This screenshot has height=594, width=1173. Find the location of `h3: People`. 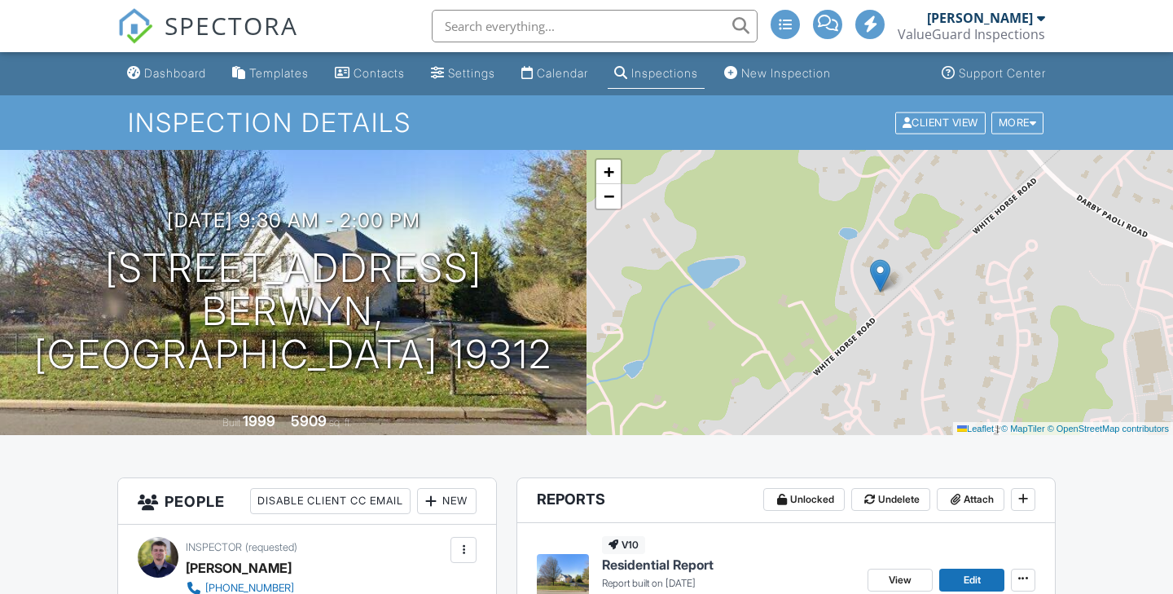

h3: People is located at coordinates (307, 501).